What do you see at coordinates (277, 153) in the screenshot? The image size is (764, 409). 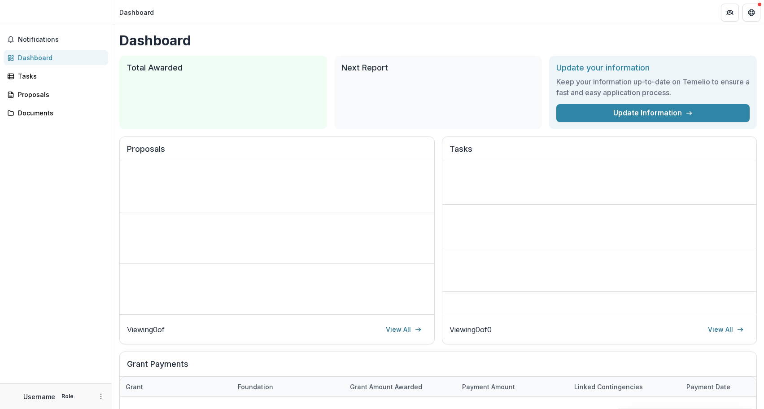 I see `h2: Proposals` at bounding box center [277, 153].